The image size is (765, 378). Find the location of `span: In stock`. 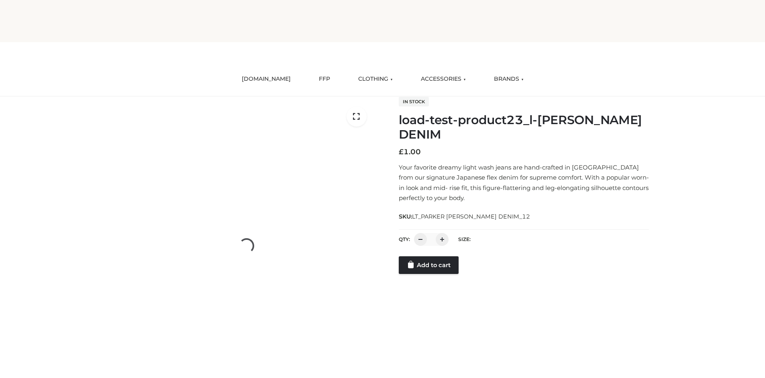

span: In stock is located at coordinates (413, 102).